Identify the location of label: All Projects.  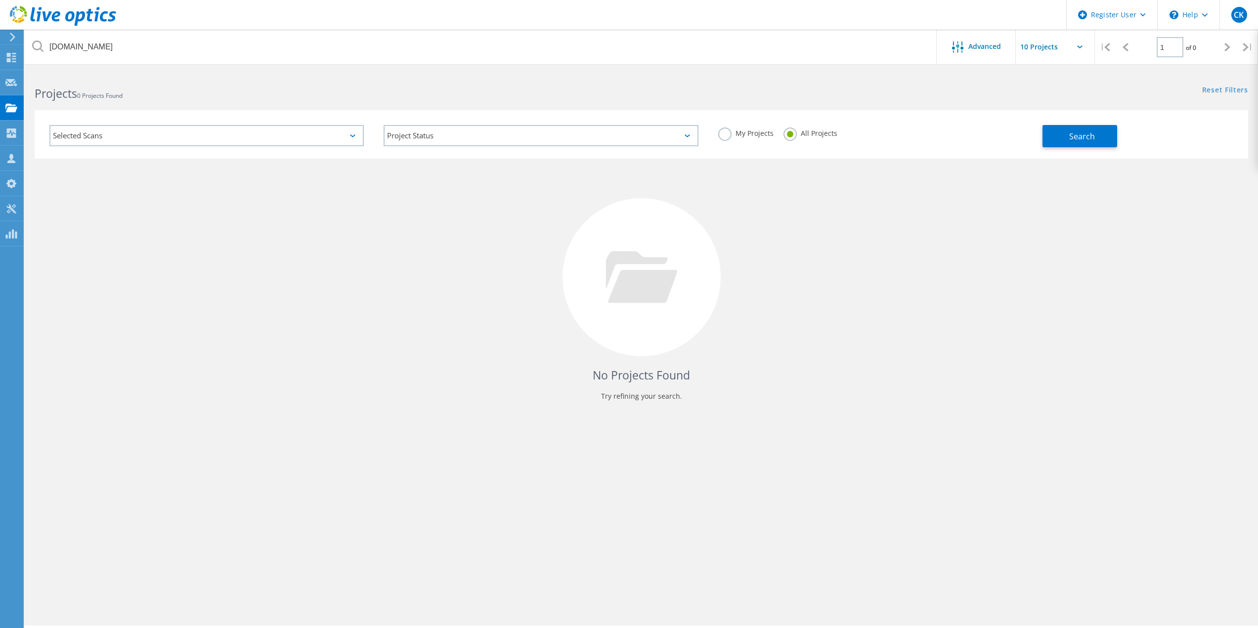
(810, 132).